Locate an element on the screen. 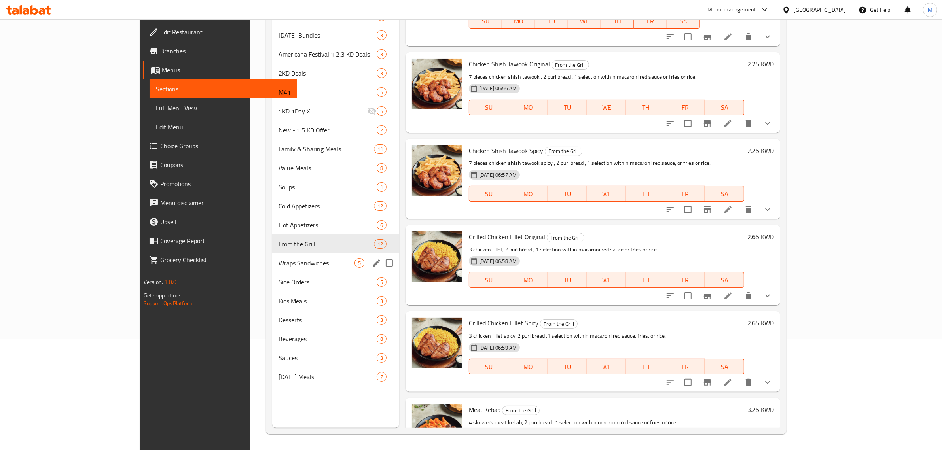 This screenshot has width=942, height=450. span: Side Orders is located at coordinates (328, 282).